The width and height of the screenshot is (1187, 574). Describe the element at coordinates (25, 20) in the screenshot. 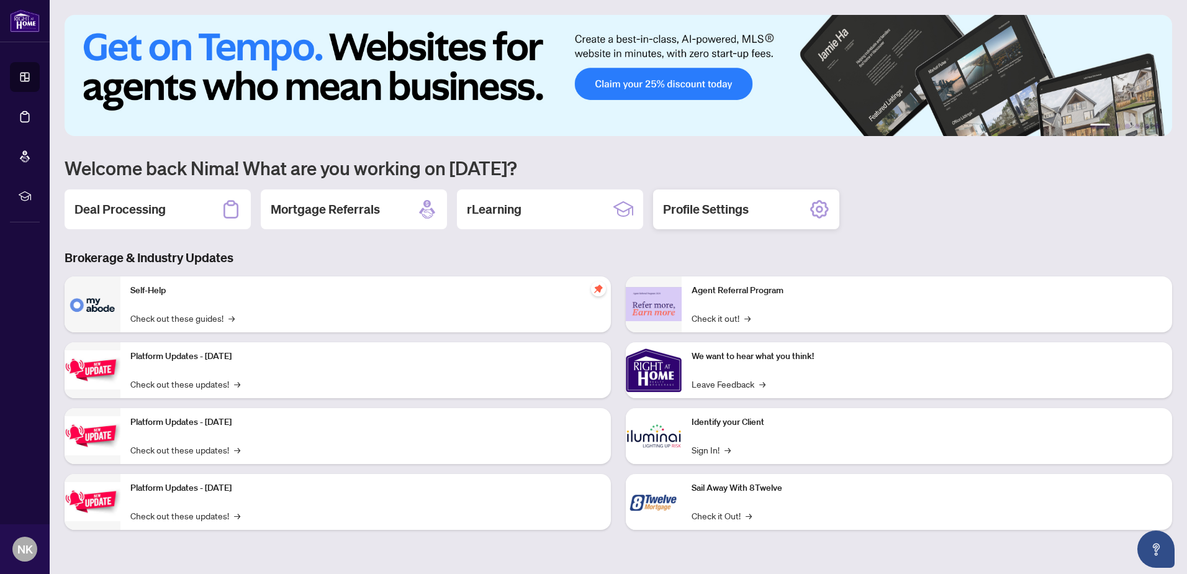

I see `img: logo` at that location.